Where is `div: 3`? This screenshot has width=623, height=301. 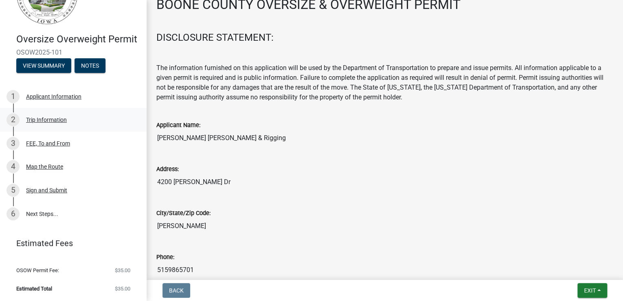 div: 3 is located at coordinates (13, 143).